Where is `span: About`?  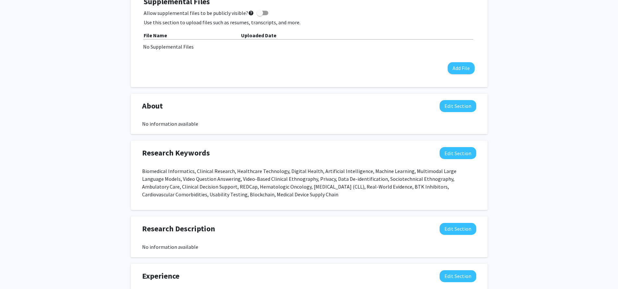 span: About is located at coordinates (152, 106).